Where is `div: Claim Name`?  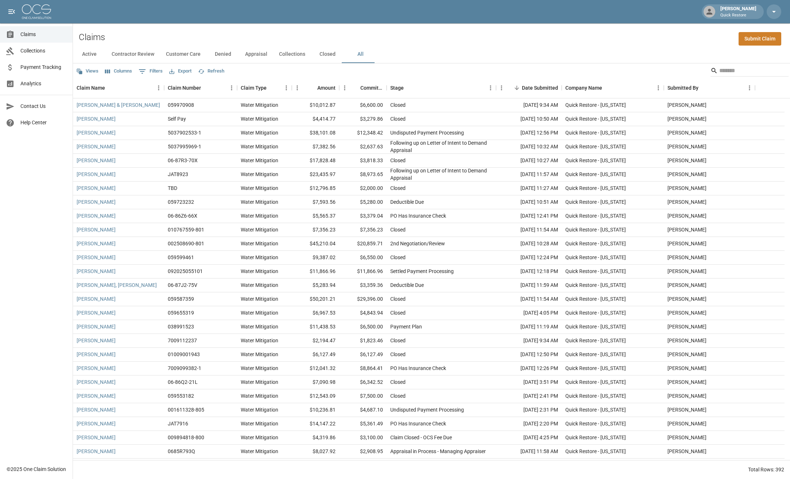
div: Claim Name is located at coordinates (118, 88).